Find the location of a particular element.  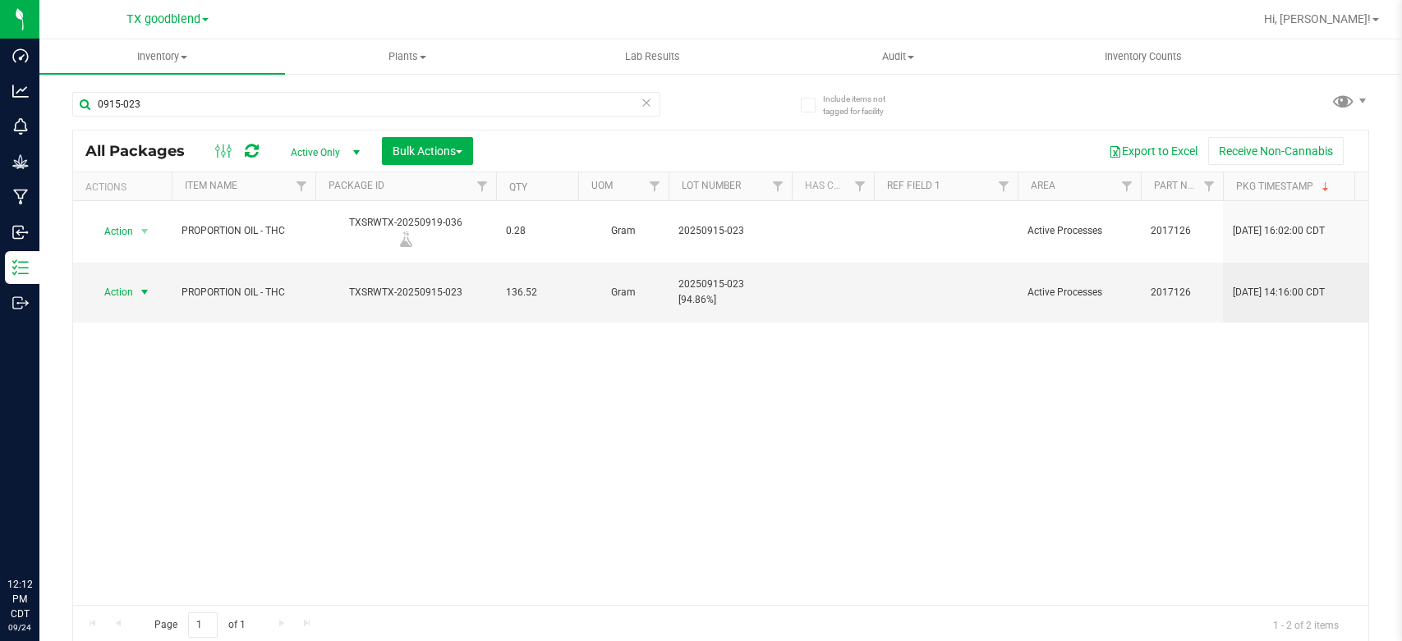

span: 20250915-023 [94.86%] is located at coordinates (730, 292).